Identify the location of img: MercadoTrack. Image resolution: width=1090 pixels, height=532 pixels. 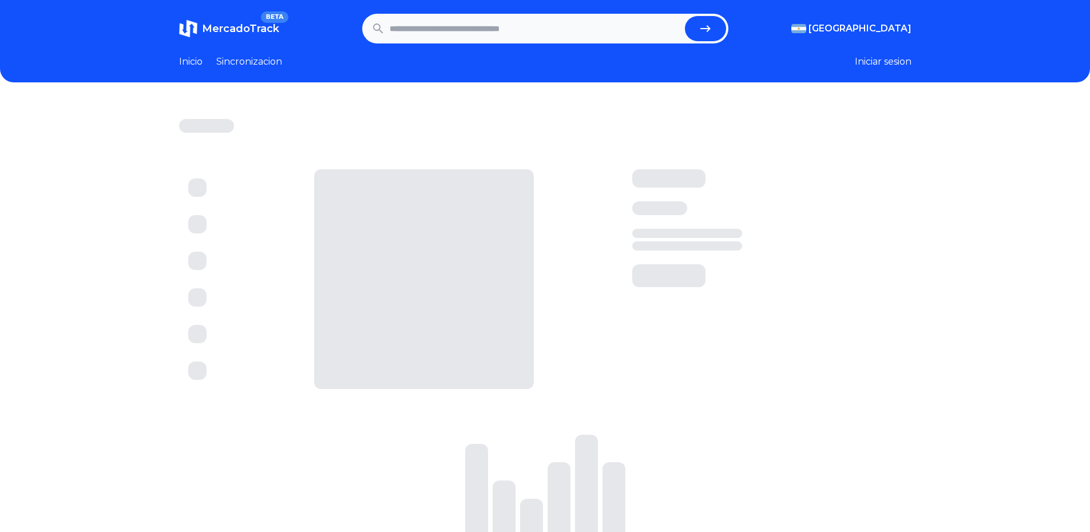
(188, 29).